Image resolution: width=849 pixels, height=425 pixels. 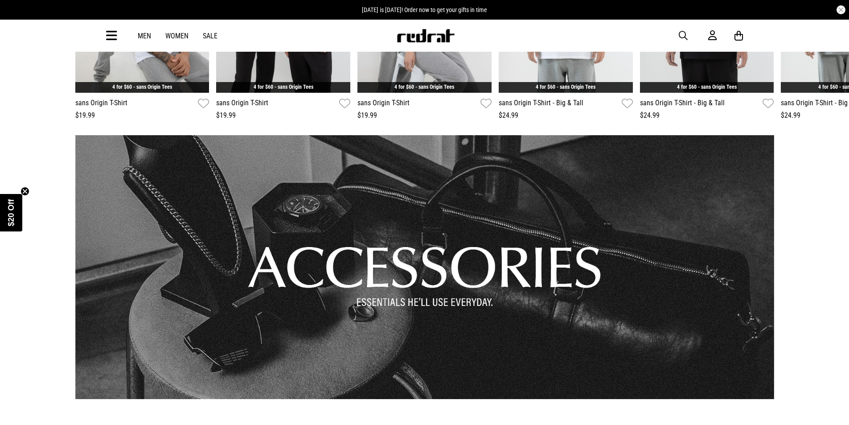 What do you see at coordinates (25, 191) in the screenshot?
I see `button: Close teaser` at bounding box center [25, 191].